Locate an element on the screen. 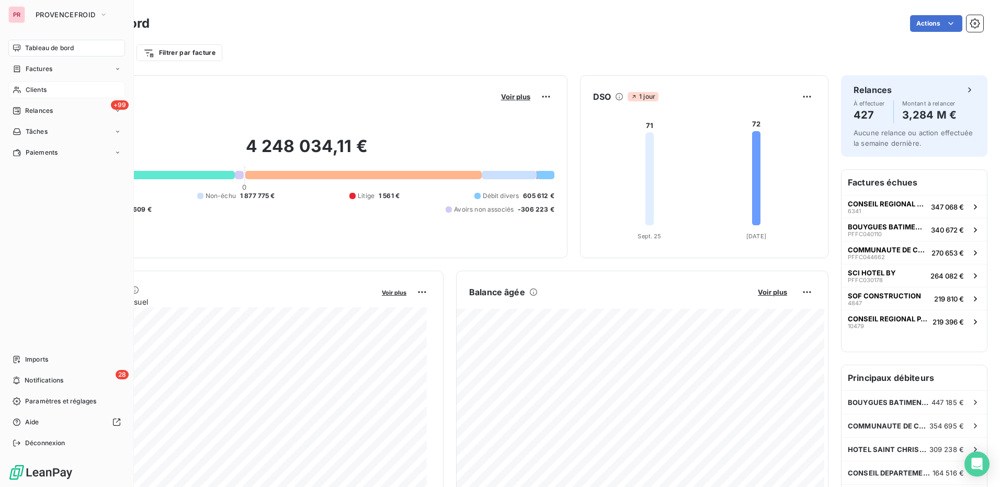  span: Avoirs non associés is located at coordinates (484, 210).